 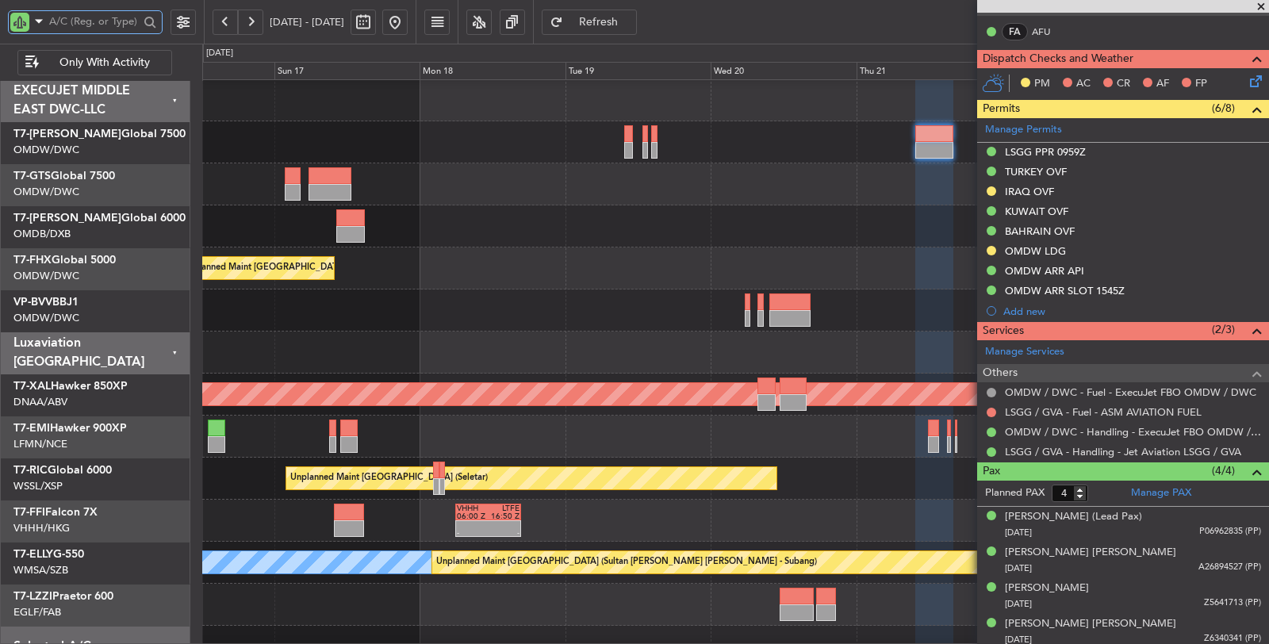 What do you see at coordinates (1161, 493) in the screenshot?
I see `a: Manage PAX` at bounding box center [1161, 493].